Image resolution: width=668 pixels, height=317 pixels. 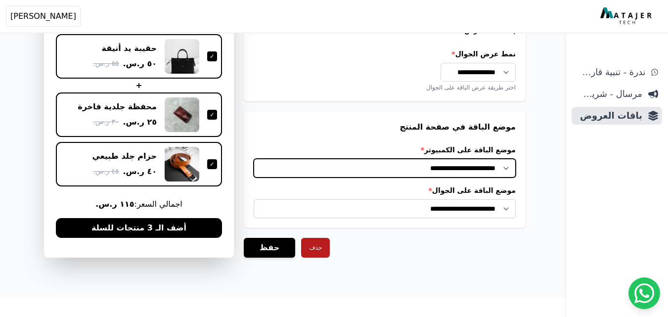 I want to click on span: ٥٠ ر.س., so click(x=139, y=64).